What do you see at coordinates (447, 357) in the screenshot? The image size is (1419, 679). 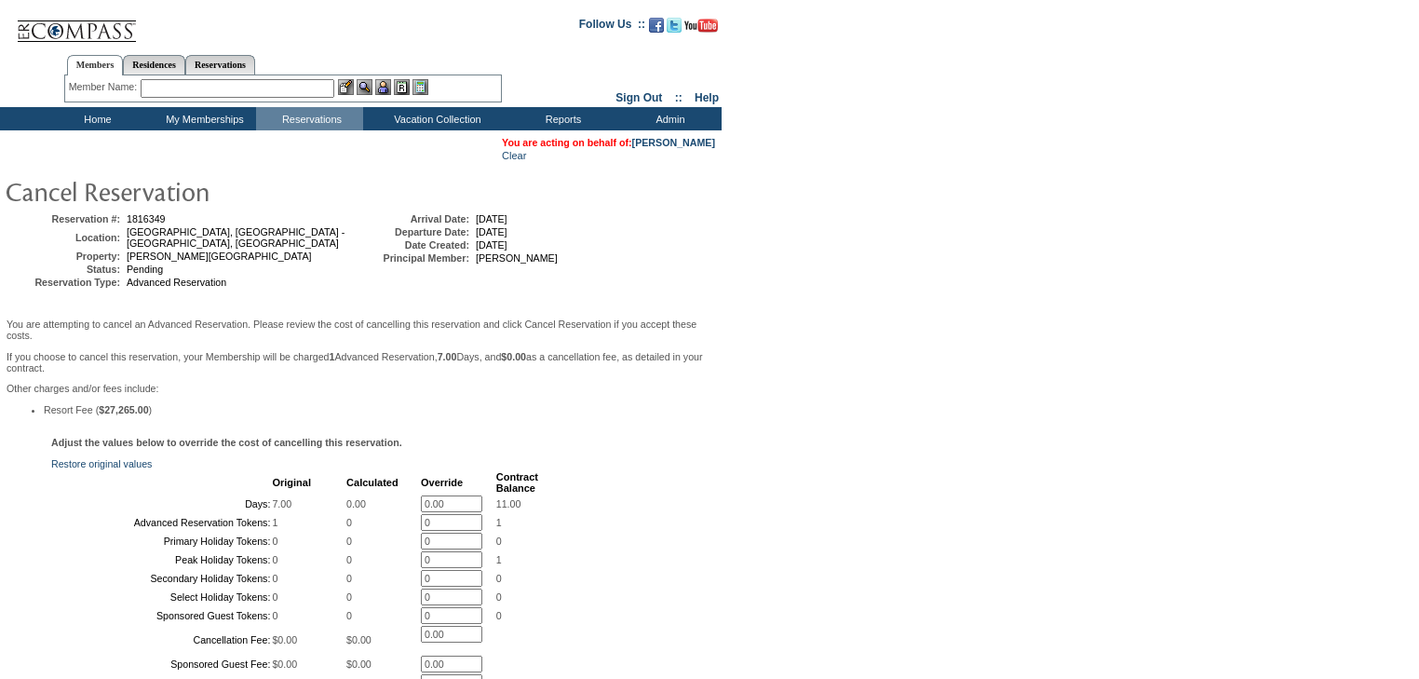 I see `b: 7.00` at bounding box center [447, 357].